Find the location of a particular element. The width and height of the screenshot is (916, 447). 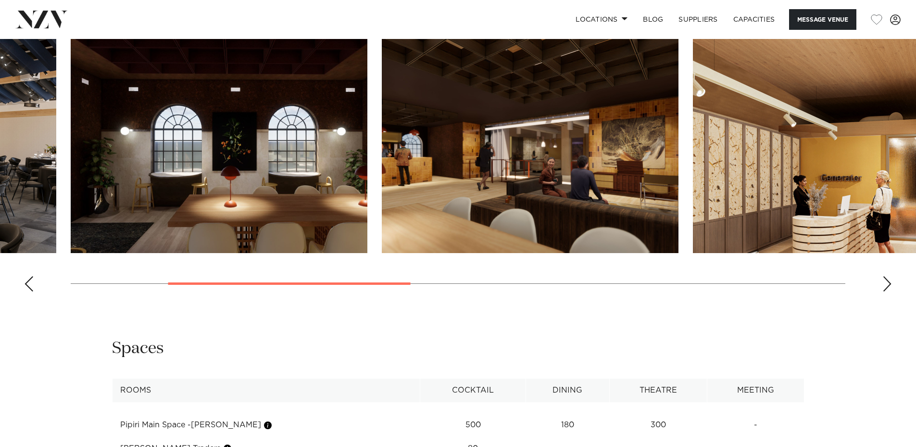

td: 500 is located at coordinates (473, 425).